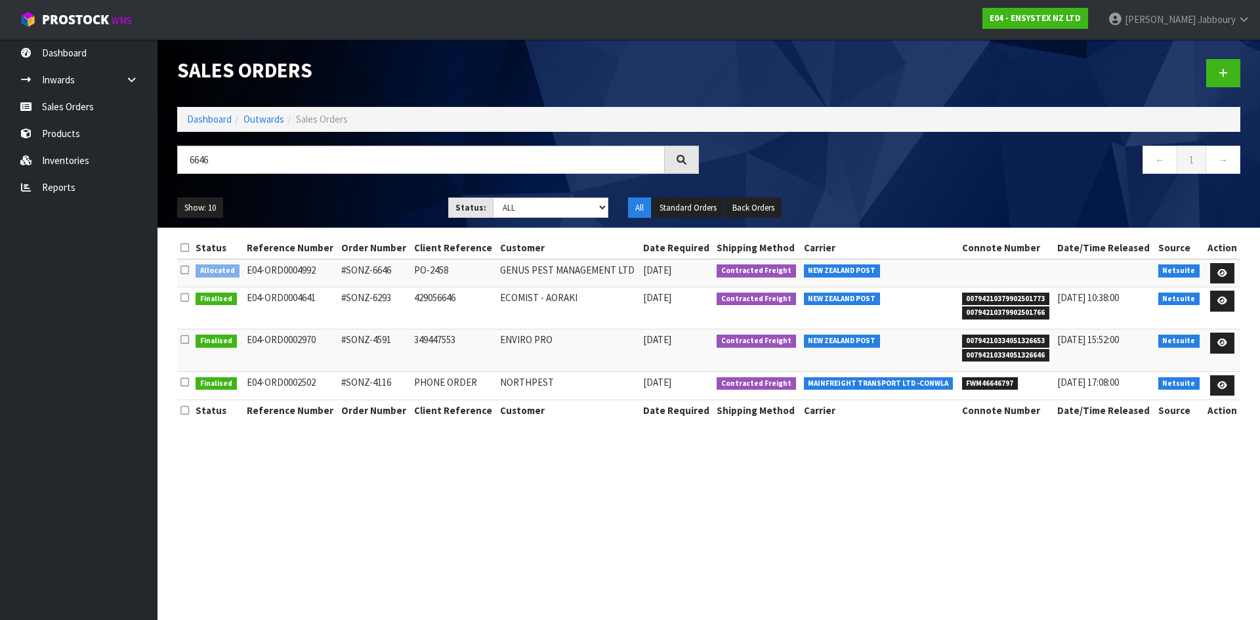  What do you see at coordinates (121, 20) in the screenshot?
I see `small: WMS` at bounding box center [121, 20].